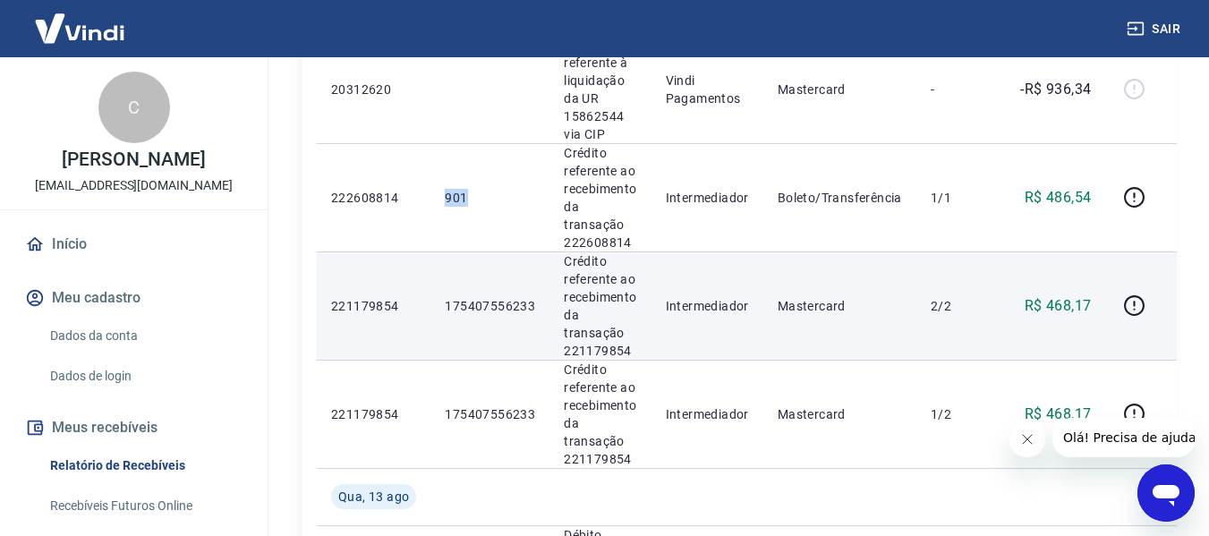 The image size is (1209, 536). Describe the element at coordinates (957, 198) in the screenshot. I see `p: 1/1` at that location.